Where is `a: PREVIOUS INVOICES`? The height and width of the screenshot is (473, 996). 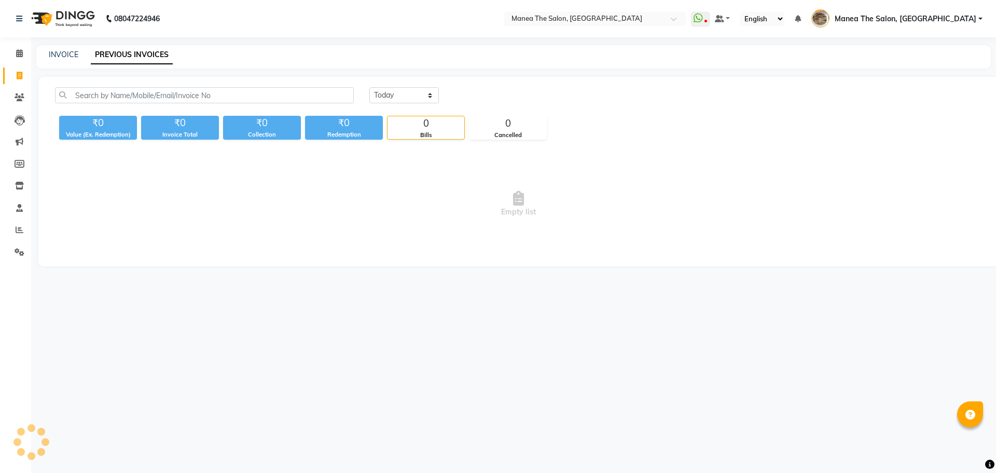 a: PREVIOUS INVOICES is located at coordinates (132, 55).